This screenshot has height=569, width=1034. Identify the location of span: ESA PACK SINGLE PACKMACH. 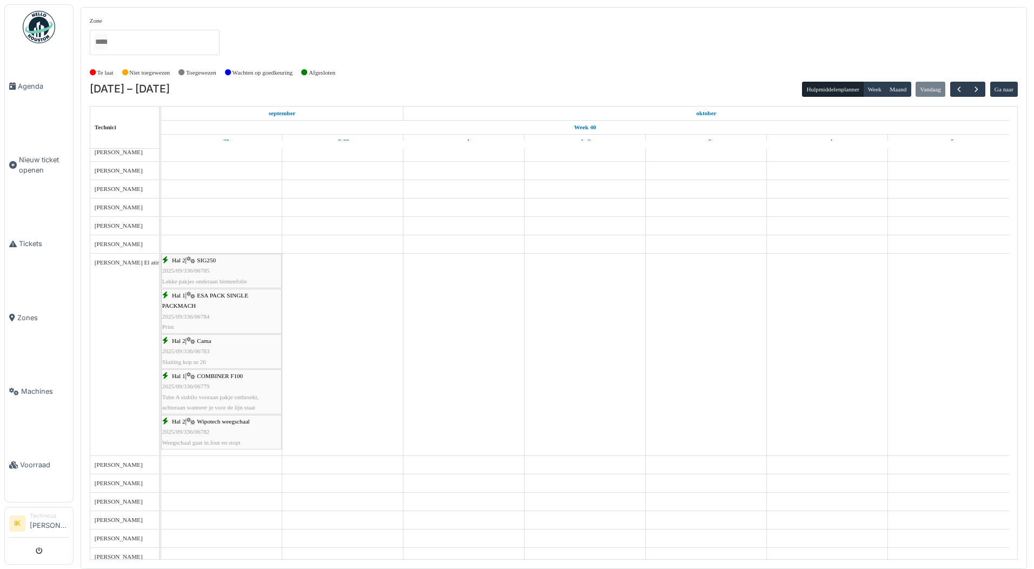
(205, 300).